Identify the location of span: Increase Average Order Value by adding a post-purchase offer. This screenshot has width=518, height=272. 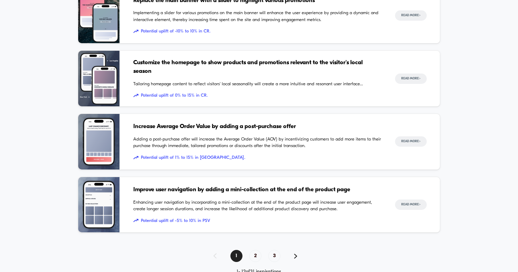
(257, 126).